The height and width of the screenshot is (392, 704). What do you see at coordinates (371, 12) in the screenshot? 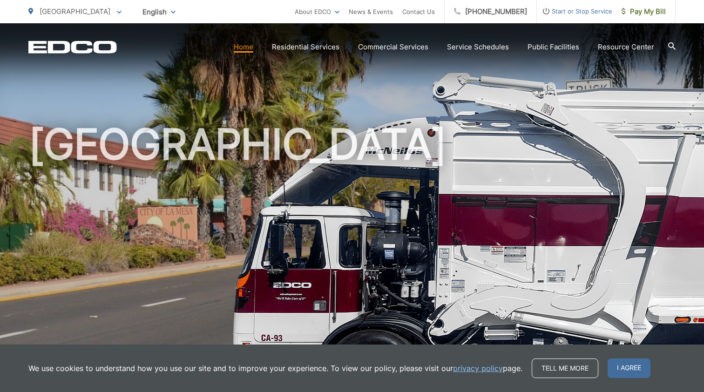
I see `a: News & Events` at bounding box center [371, 12].